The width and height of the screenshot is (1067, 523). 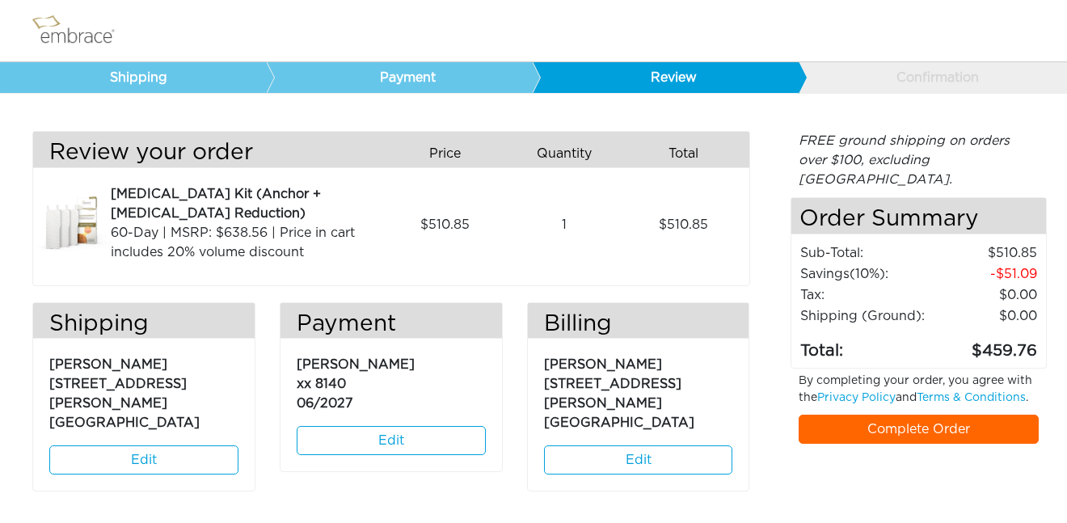 I want to click on span: xx 8140, so click(x=321, y=384).